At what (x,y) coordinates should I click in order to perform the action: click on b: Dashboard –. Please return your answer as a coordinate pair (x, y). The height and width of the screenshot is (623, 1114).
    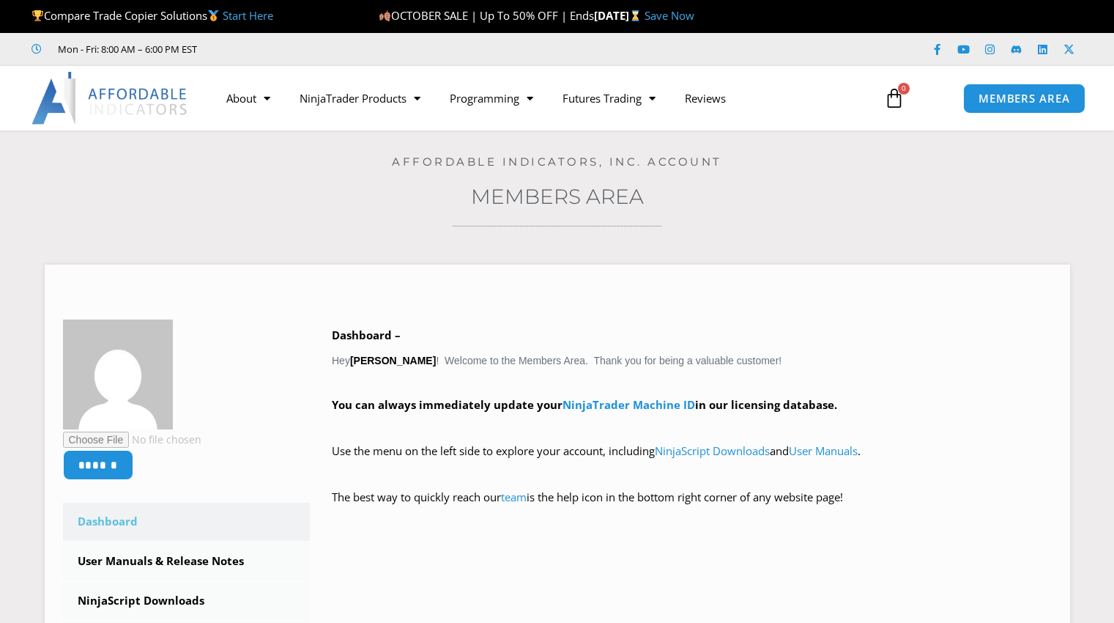
    Looking at the image, I should click on (366, 335).